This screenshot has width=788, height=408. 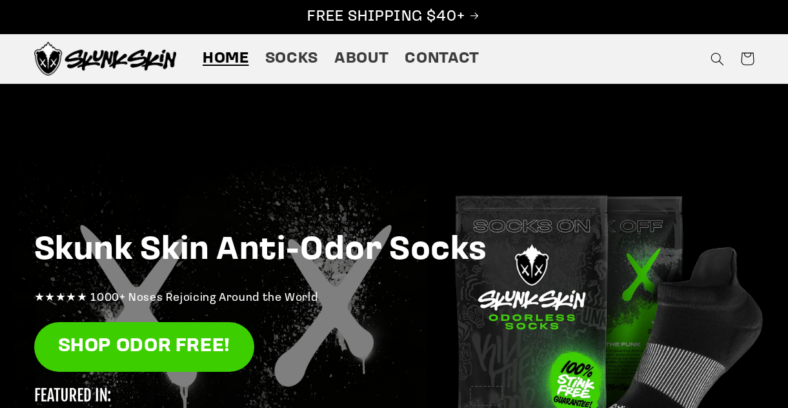 What do you see at coordinates (144, 346) in the screenshot?
I see `a: SHOP ODOR FREE!` at bounding box center [144, 346].